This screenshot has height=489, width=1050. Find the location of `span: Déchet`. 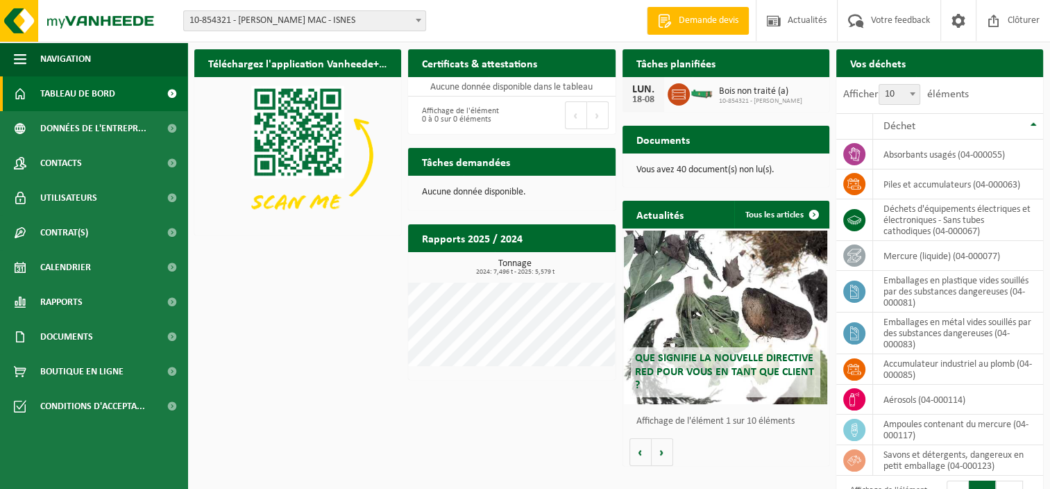

span: Déchet is located at coordinates (900, 126).